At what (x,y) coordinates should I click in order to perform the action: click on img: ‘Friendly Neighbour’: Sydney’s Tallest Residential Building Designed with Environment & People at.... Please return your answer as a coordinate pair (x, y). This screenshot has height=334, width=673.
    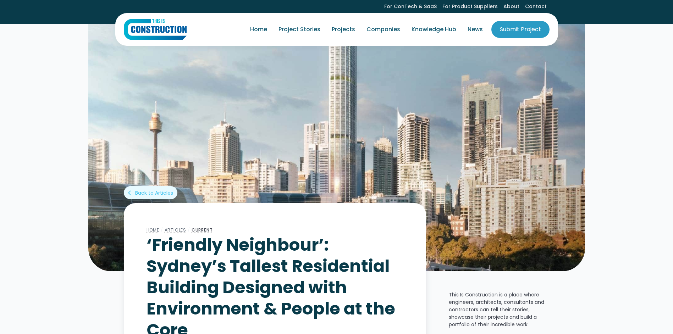
    Looking at the image, I should click on (337, 147).